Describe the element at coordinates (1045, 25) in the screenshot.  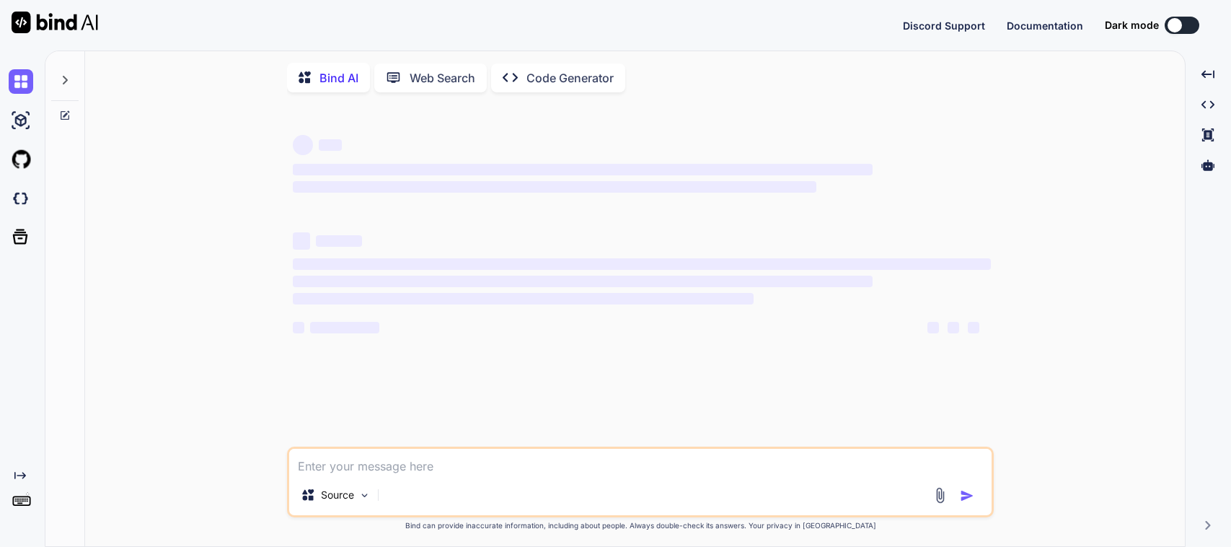
I see `button: Documentation` at that location.